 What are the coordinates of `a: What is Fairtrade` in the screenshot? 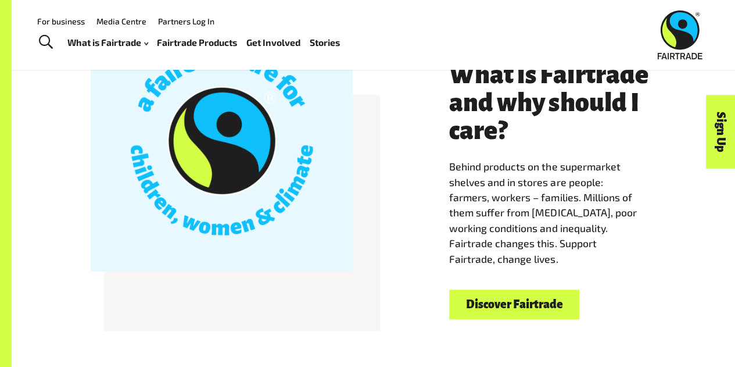 It's located at (107, 42).